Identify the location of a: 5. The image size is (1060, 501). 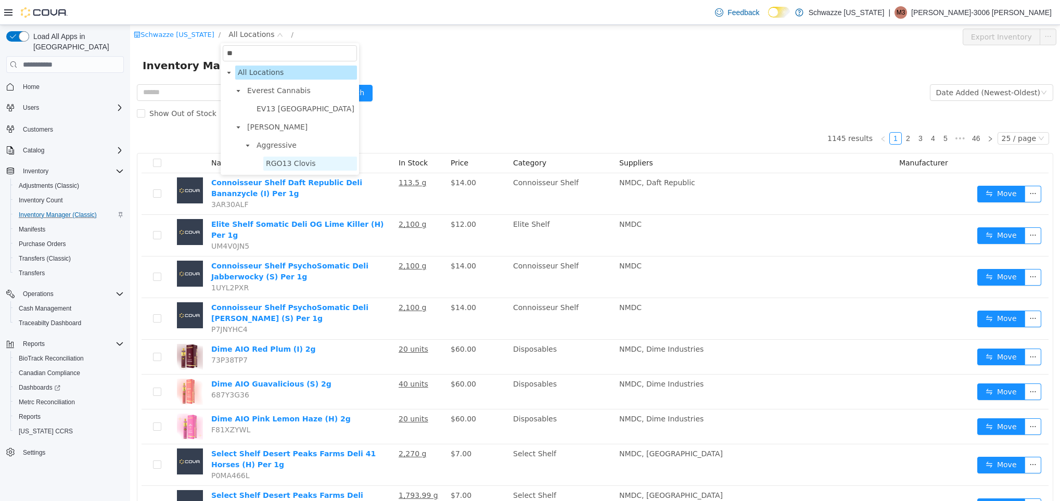
(815, 113).